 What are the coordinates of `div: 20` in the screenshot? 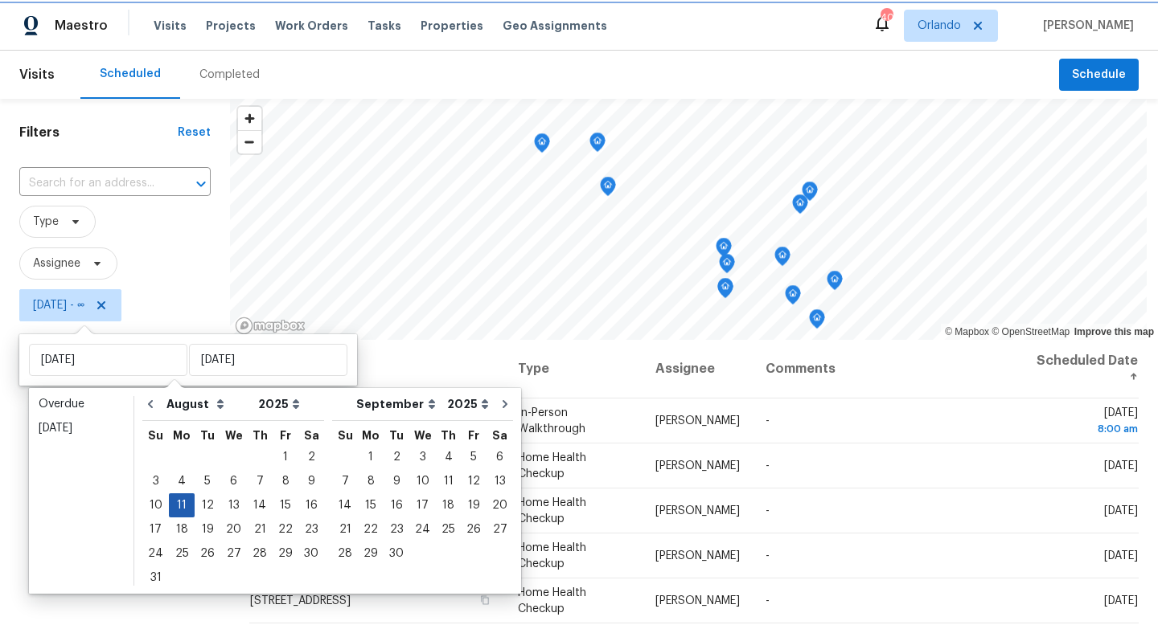 It's located at (499, 506).